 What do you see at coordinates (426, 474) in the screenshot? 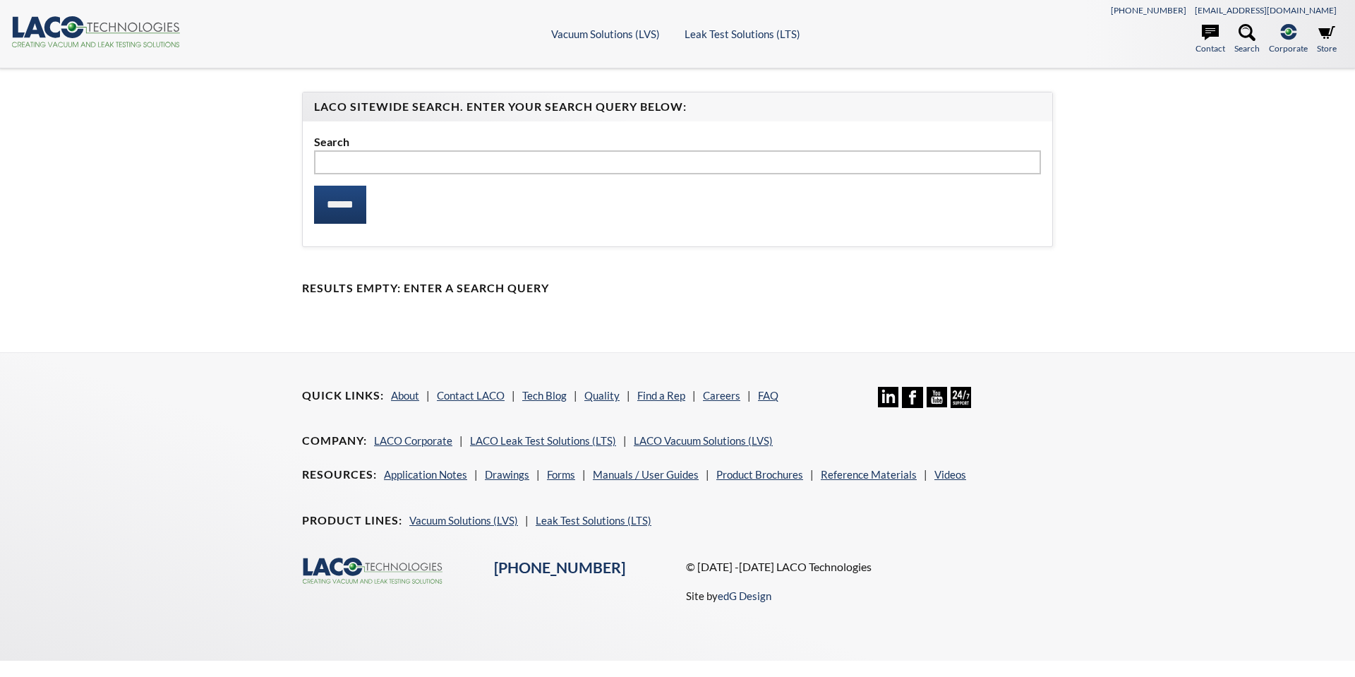
I see `a: Application Notes` at bounding box center [426, 474].